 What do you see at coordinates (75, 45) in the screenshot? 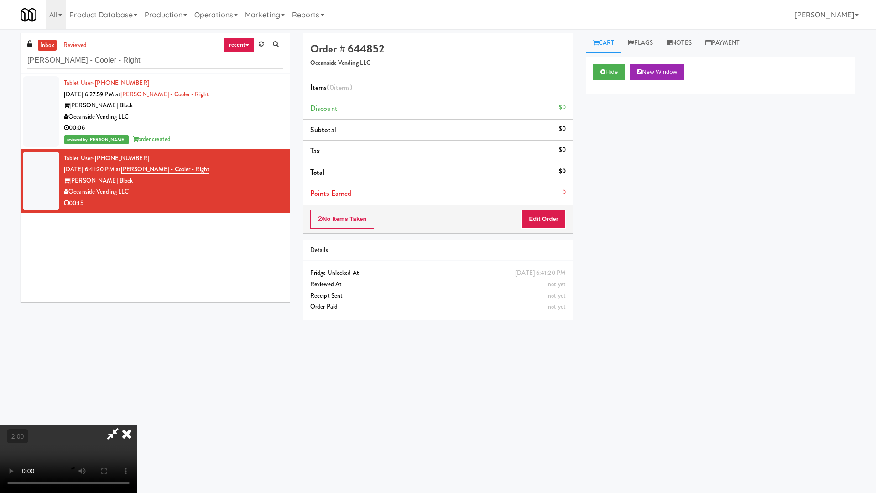
I see `a: reviewed` at bounding box center [75, 45].